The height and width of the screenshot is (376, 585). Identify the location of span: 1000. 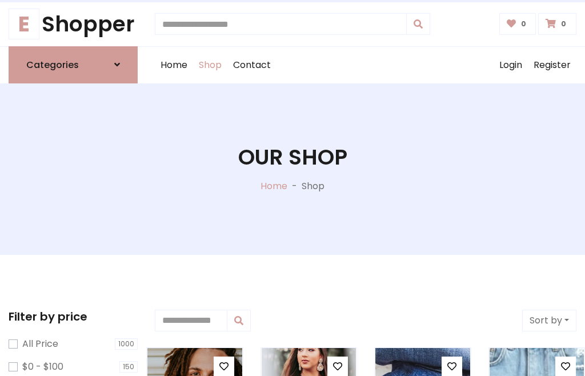
(126, 344).